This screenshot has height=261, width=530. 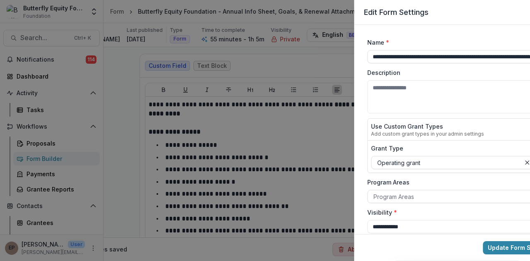 What do you see at coordinates (428, 134) in the screenshot?
I see `div: Add custom grant types in your admin settings` at bounding box center [428, 134].